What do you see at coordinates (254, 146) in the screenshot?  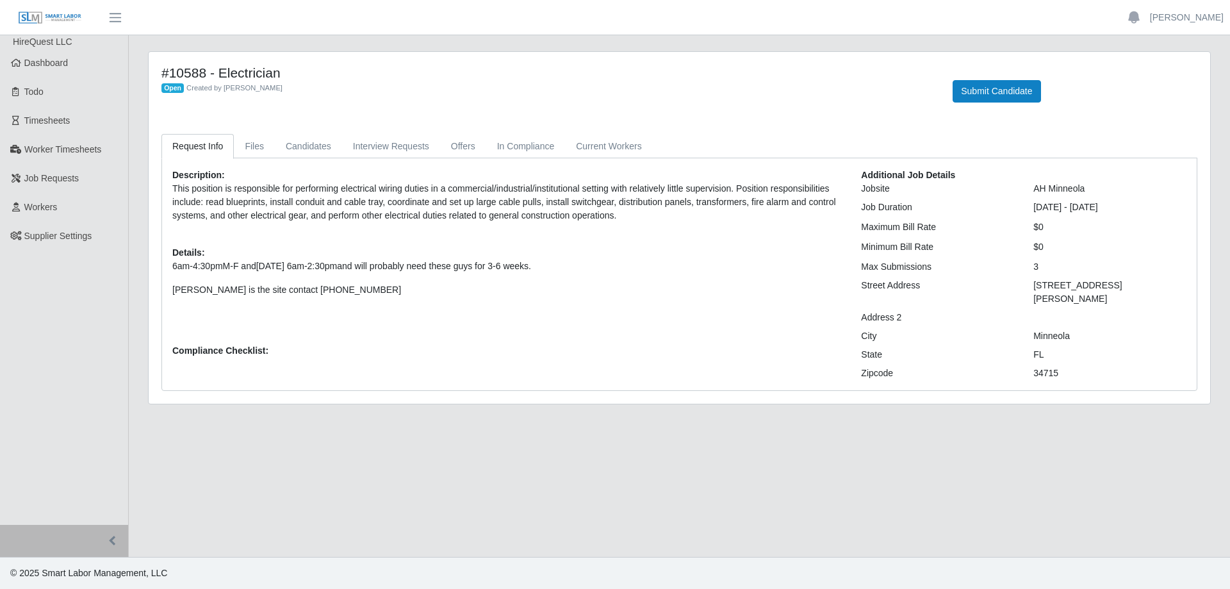 I see `a: Files` at bounding box center [254, 146].